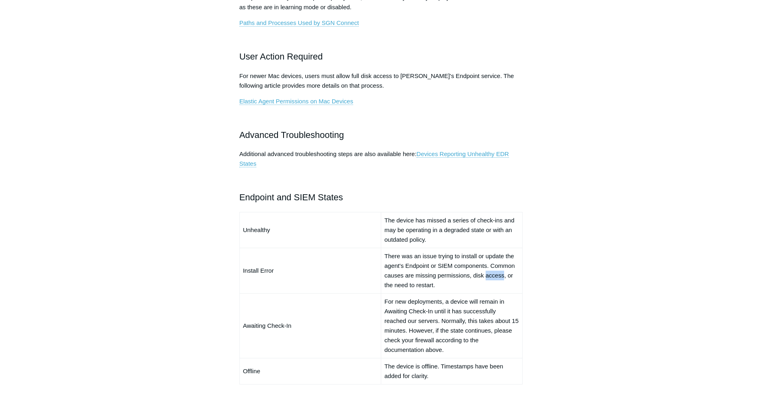 The height and width of the screenshot is (403, 762). I want to click on a: Paths and Processes Used by SGN Connect, so click(299, 23).